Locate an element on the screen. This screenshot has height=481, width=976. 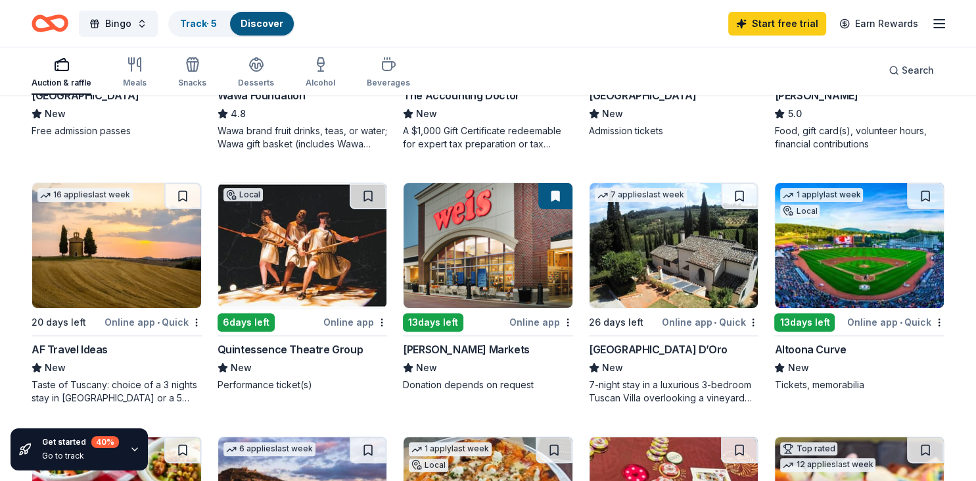
div: Wawa brand fruit drinks, teas, or water; Wawa gift basket (includes Wawa products and coupons) is located at coordinates (302, 137).